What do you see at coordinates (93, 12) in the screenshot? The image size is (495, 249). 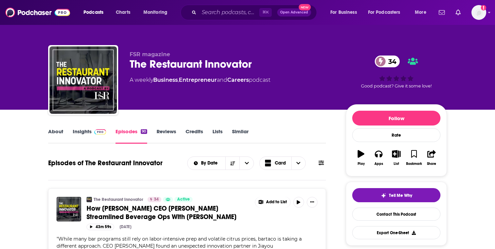 I see `span: Podcasts` at bounding box center [93, 12].